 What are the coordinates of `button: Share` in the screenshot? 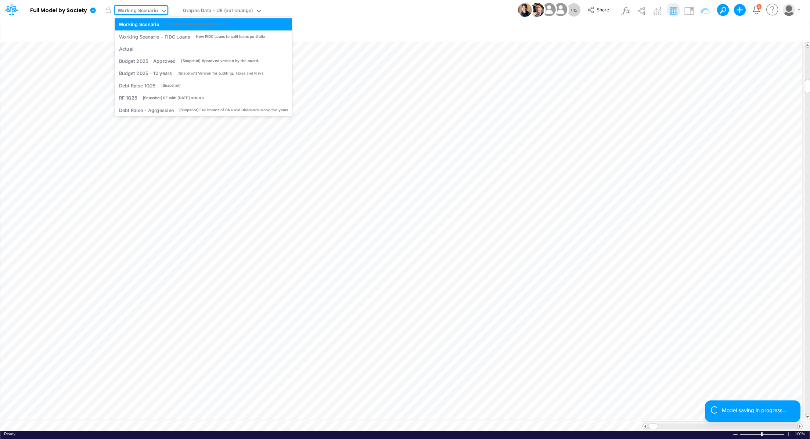 It's located at (599, 10).